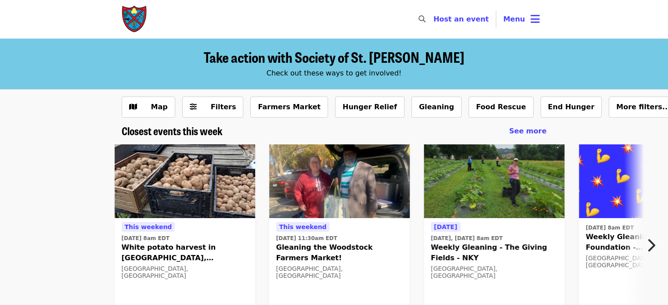 The height and width of the screenshot is (305, 668). I want to click on button: Next item, so click(654, 246).